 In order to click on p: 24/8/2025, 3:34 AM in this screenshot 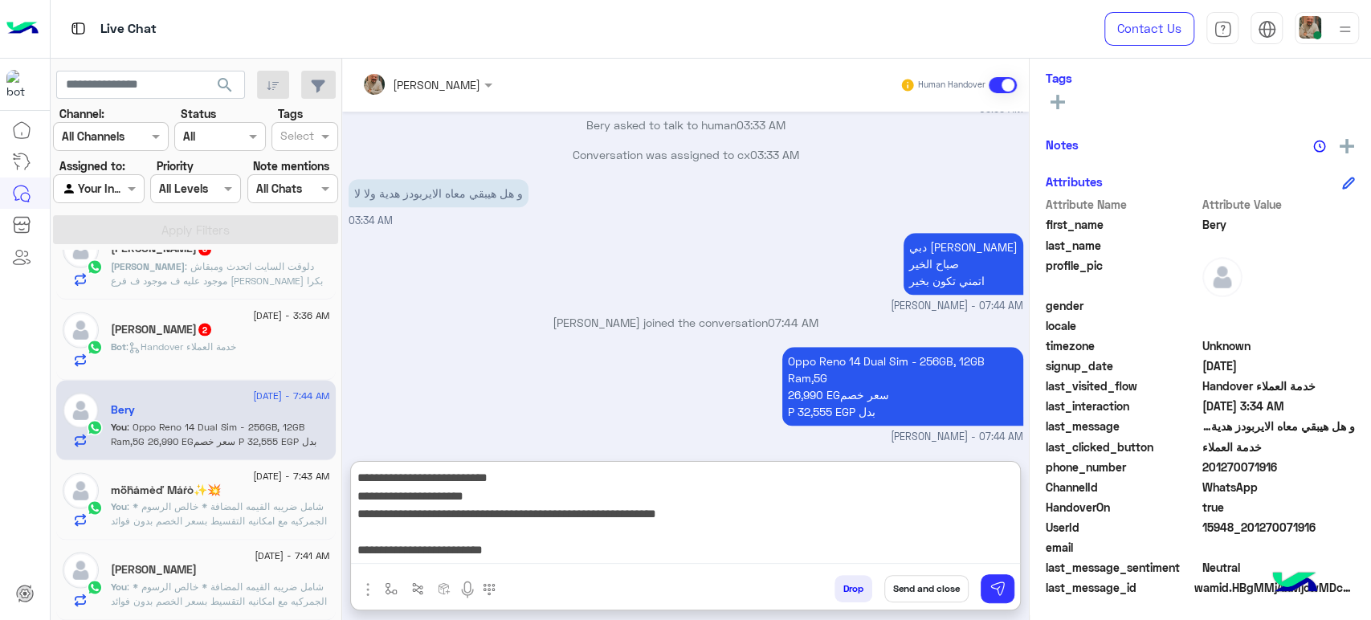, I will do `click(438, 193)`.